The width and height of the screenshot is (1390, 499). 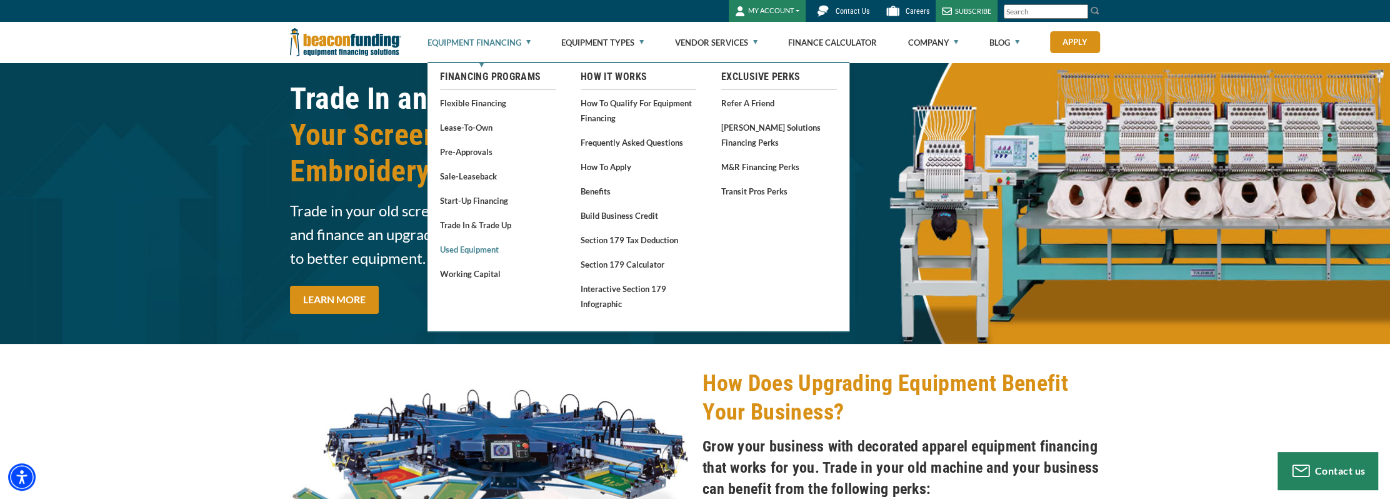 What do you see at coordinates (917, 11) in the screenshot?
I see `span: Careers` at bounding box center [917, 11].